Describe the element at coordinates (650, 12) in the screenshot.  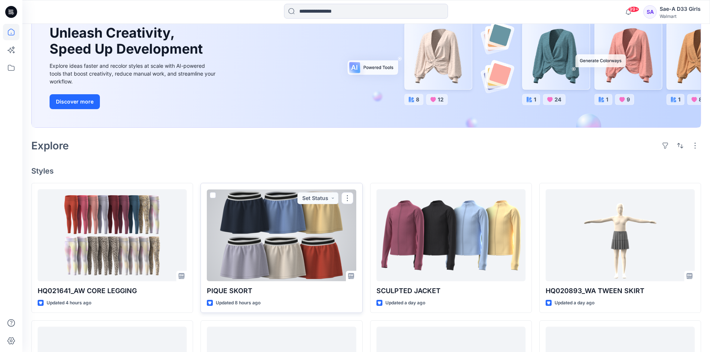
I see `div: SA` at that location.